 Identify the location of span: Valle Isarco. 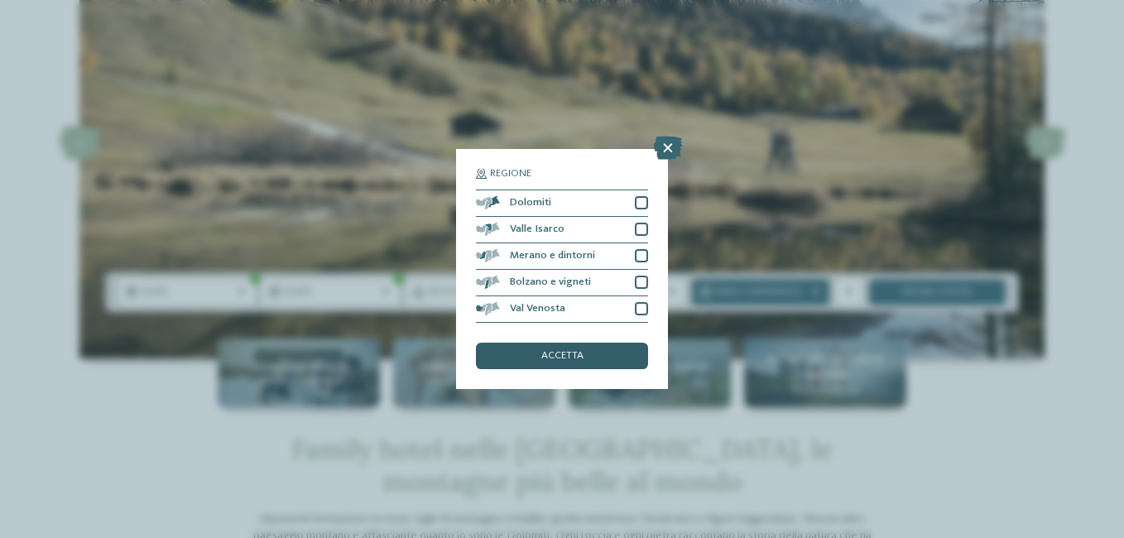
(537, 229).